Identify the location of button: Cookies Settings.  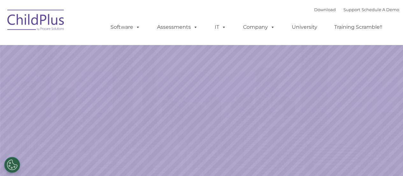
(12, 164).